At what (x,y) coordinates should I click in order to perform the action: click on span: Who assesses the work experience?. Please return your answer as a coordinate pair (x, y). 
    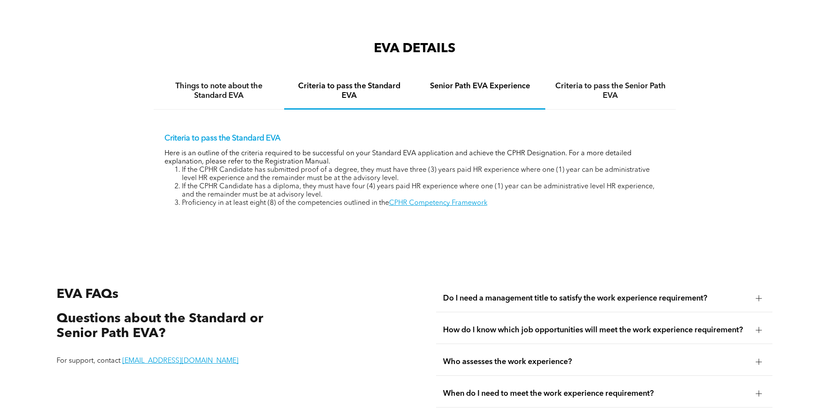
    Looking at the image, I should click on (595, 362).